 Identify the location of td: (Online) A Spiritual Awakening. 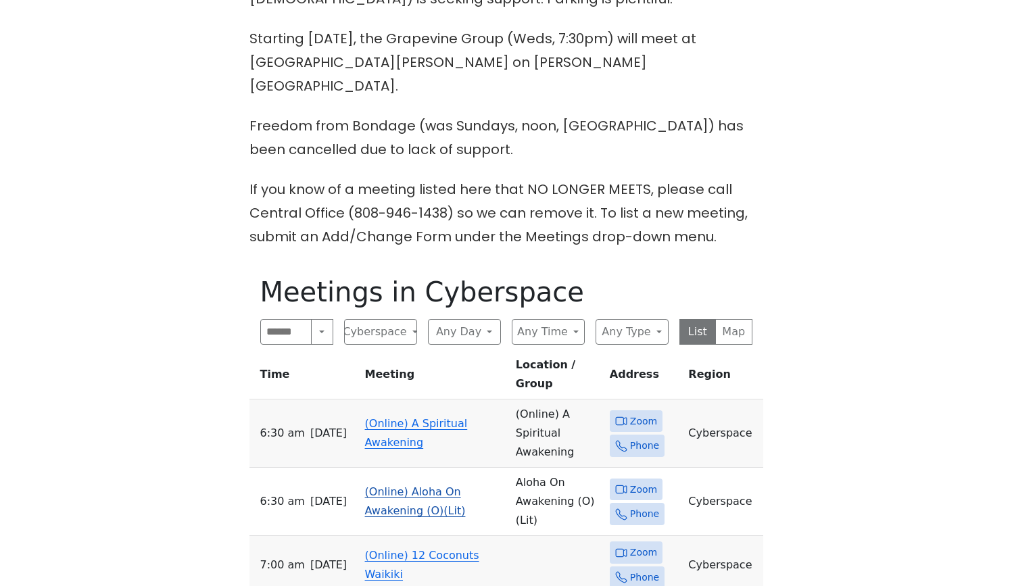
(557, 434).